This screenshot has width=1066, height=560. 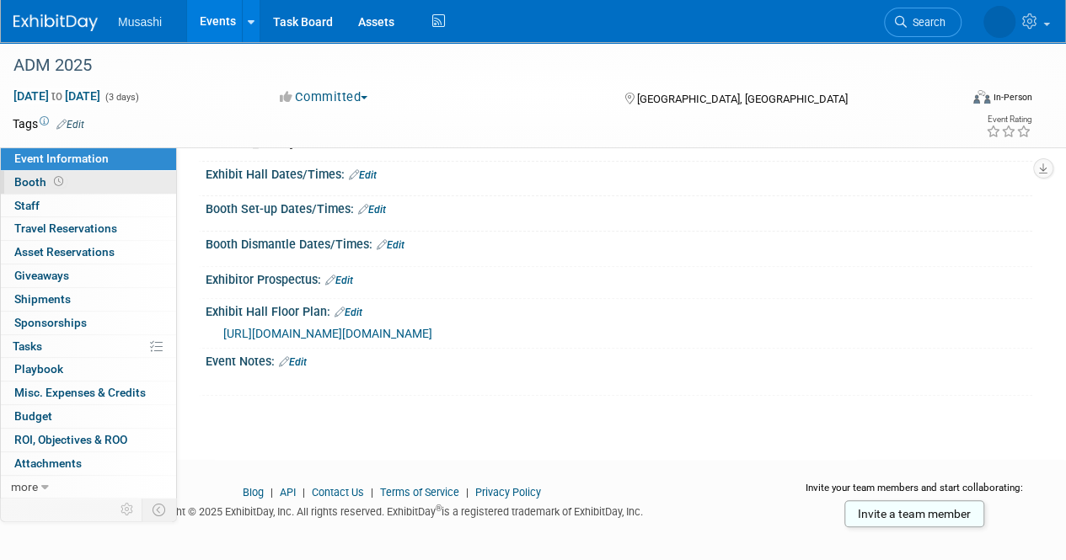 I want to click on div: ADM 2025, so click(x=476, y=66).